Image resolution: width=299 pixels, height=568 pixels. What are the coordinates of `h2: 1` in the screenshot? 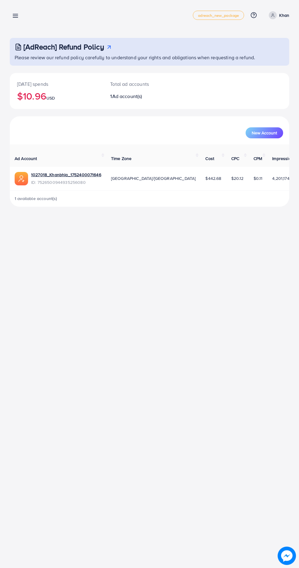 It's located at (138, 96).